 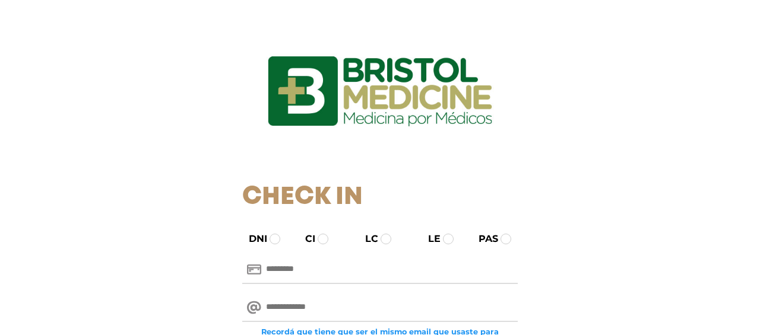 I want to click on label: LE, so click(x=429, y=239).